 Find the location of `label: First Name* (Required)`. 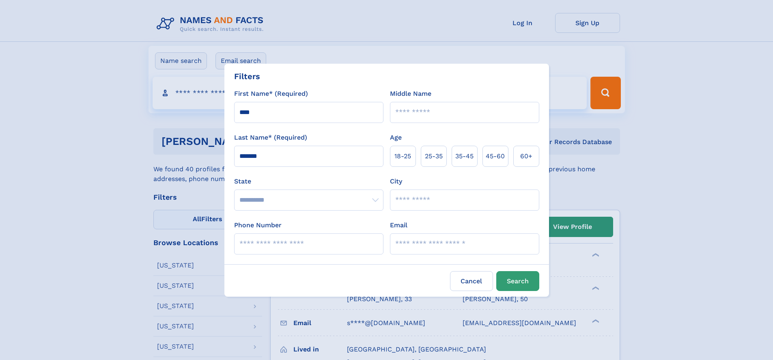

label: First Name* (Required) is located at coordinates (271, 94).